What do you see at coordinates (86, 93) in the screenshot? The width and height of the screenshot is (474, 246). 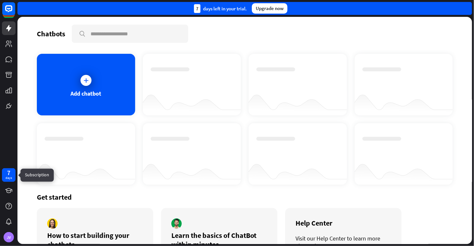 I see `div: Add chatbot` at bounding box center [86, 93].